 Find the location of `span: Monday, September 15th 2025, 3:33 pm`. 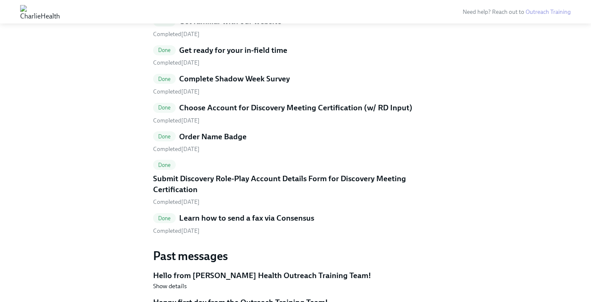

span: Monday, September 15th 2025, 3:33 pm is located at coordinates (176, 231).